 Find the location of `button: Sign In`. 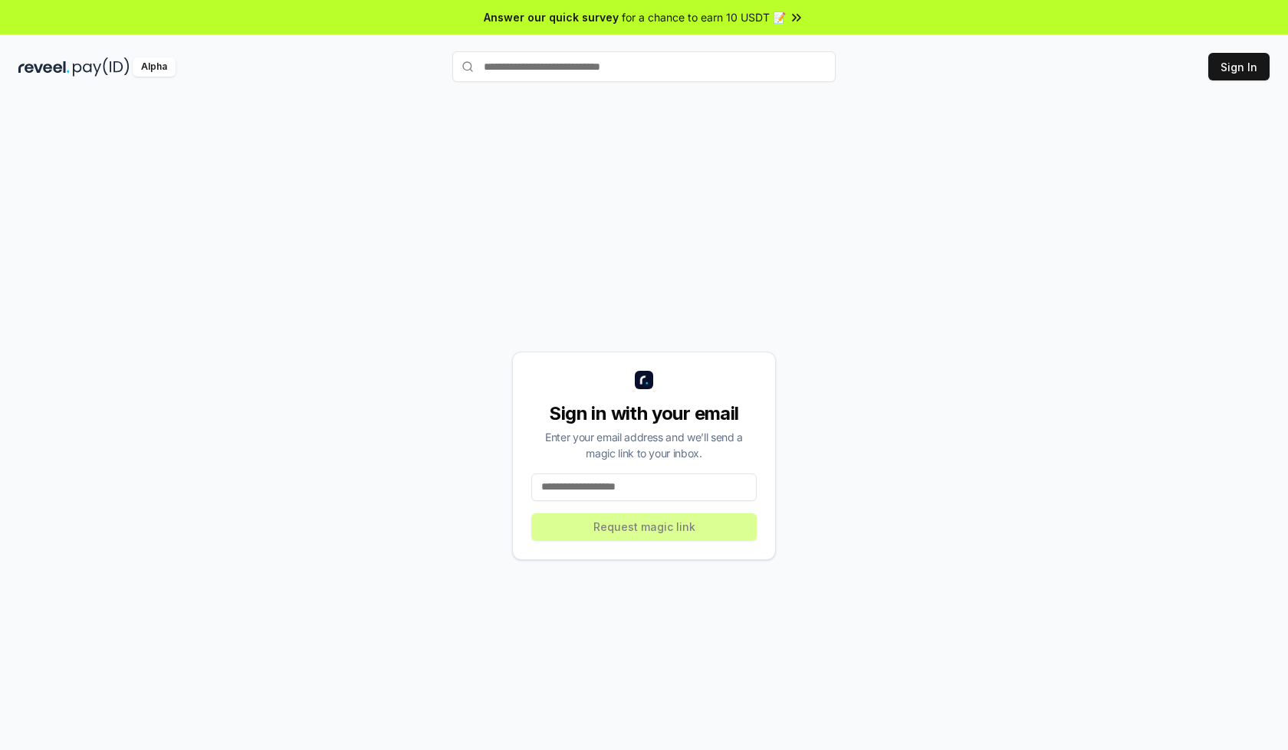

button: Sign In is located at coordinates (1239, 67).